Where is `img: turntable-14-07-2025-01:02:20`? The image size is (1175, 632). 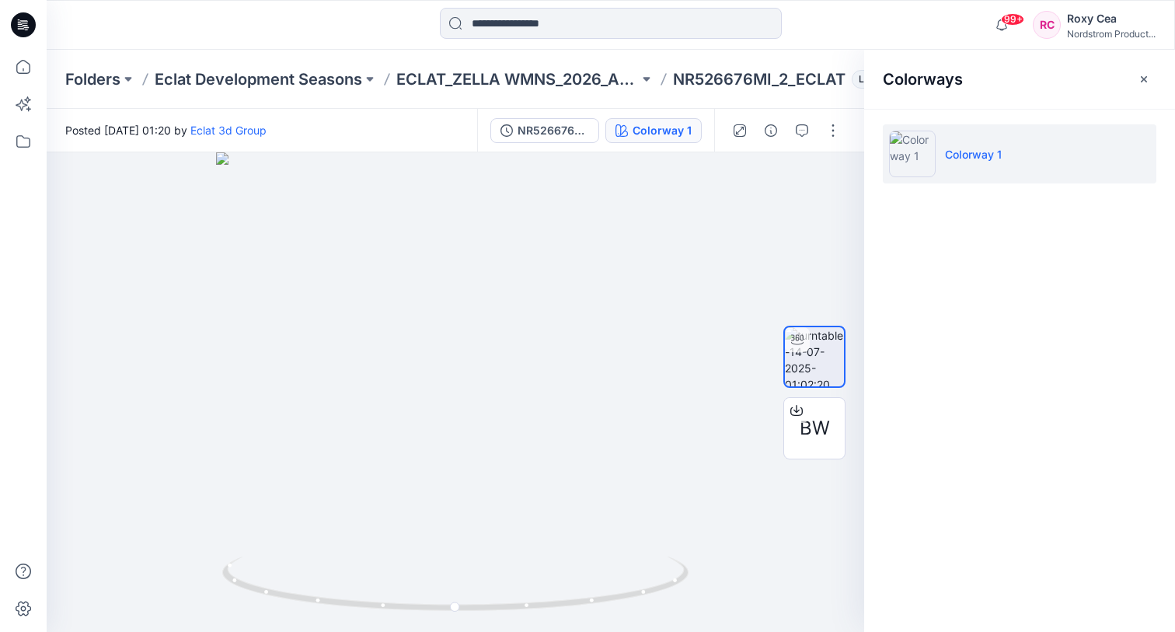 img: turntable-14-07-2025-01:02:20 is located at coordinates (814, 357).